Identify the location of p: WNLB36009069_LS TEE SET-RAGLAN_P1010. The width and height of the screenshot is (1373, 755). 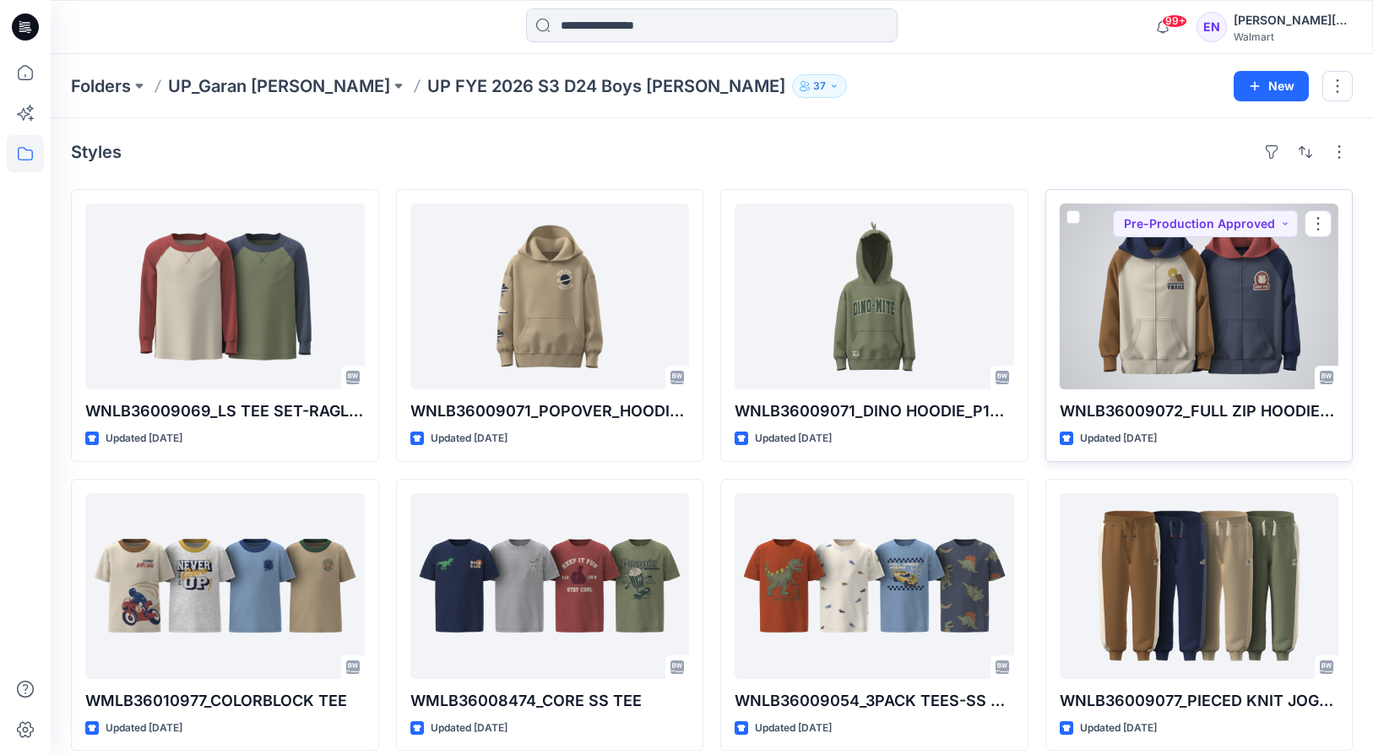
(225, 411).